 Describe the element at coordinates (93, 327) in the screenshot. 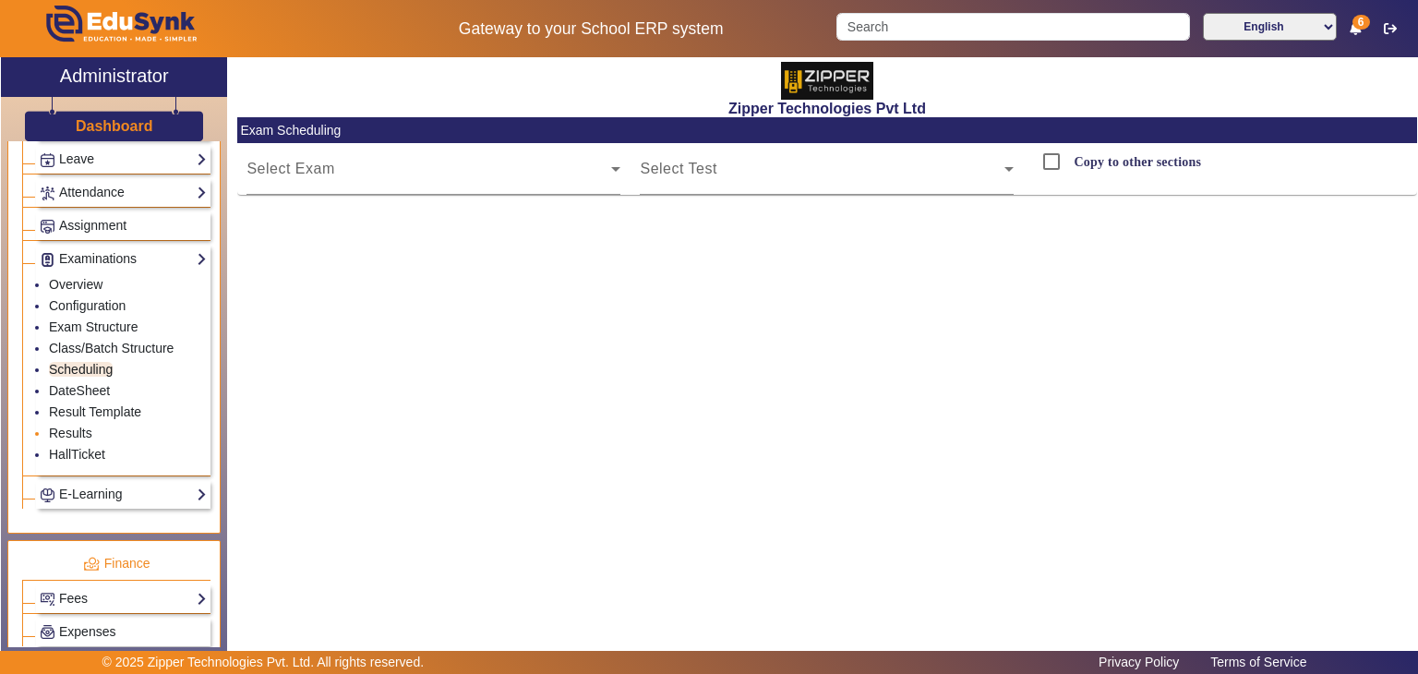

I see `a: Exam Structure` at that location.